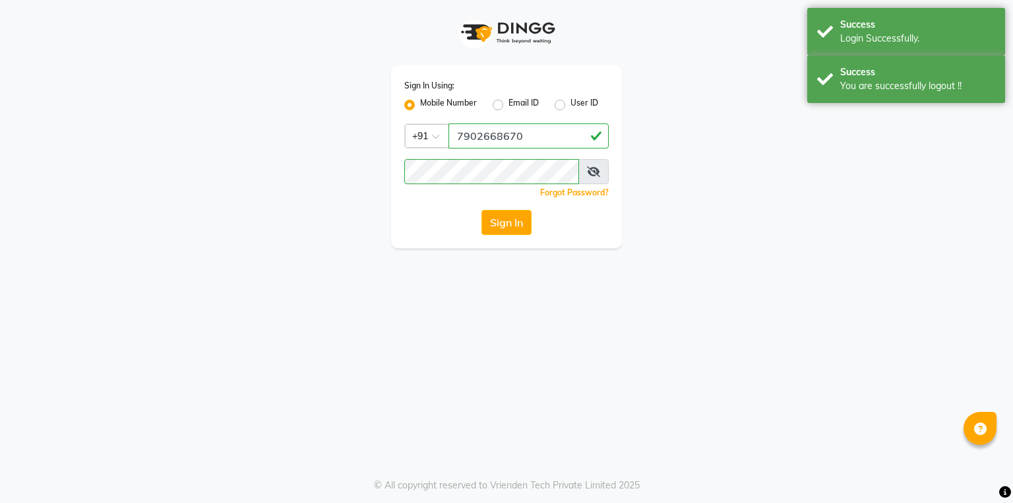 The image size is (1013, 503). Describe the element at coordinates (584, 105) in the screenshot. I see `label: User ID` at that location.